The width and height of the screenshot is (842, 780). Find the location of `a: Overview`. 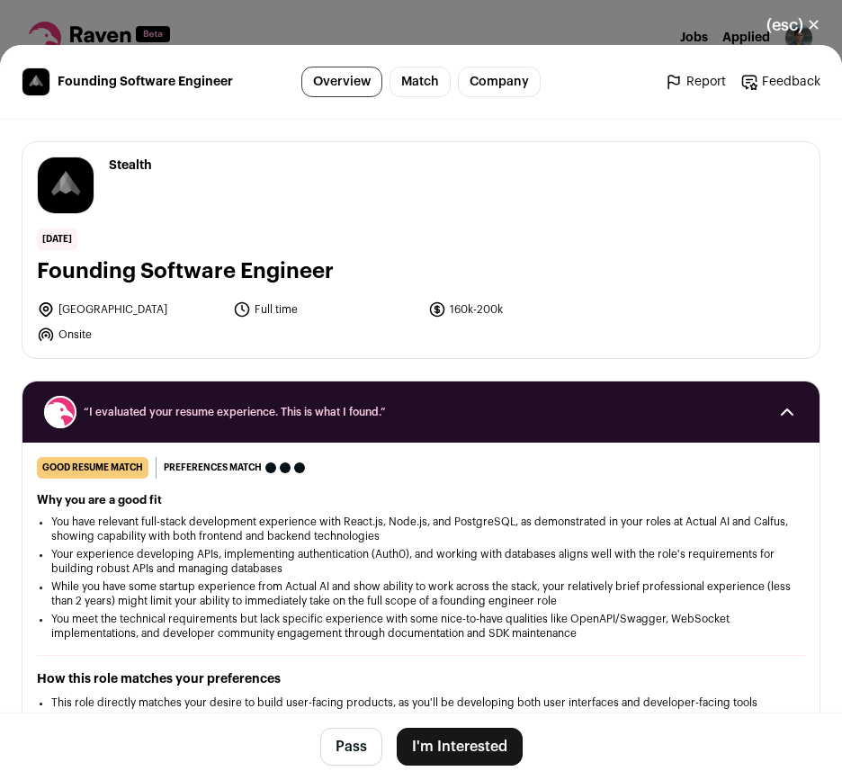

a: Overview is located at coordinates (342, 82).